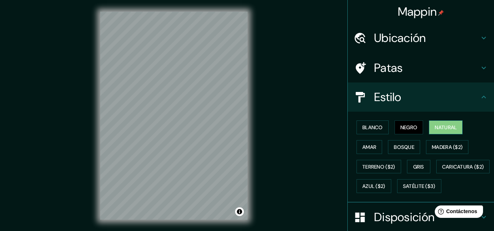 The image size is (494, 231). Describe the element at coordinates (33, 9) in the screenshot. I see `font: Contáctenos` at that location.